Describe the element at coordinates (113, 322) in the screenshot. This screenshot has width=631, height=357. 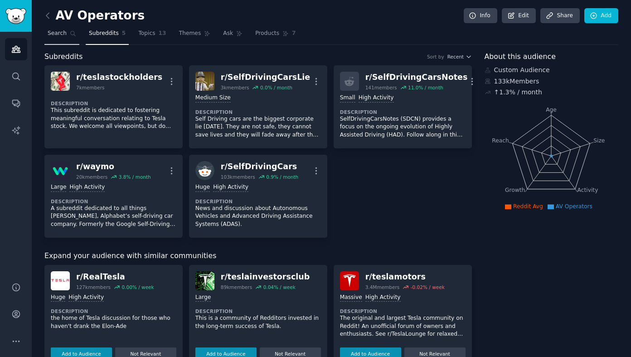
I see `p: the home of Tesla discussion for those who haven't drank the Elon-Ade` at that location.